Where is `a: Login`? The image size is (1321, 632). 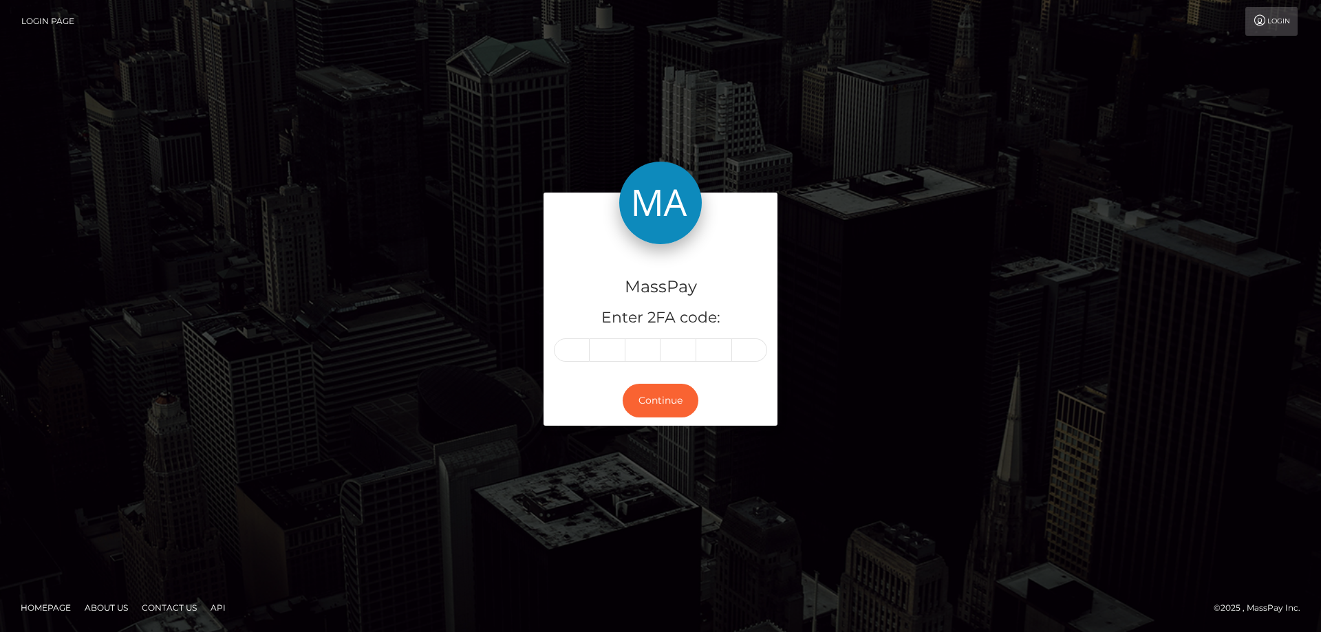
a: Login is located at coordinates (1272, 21).